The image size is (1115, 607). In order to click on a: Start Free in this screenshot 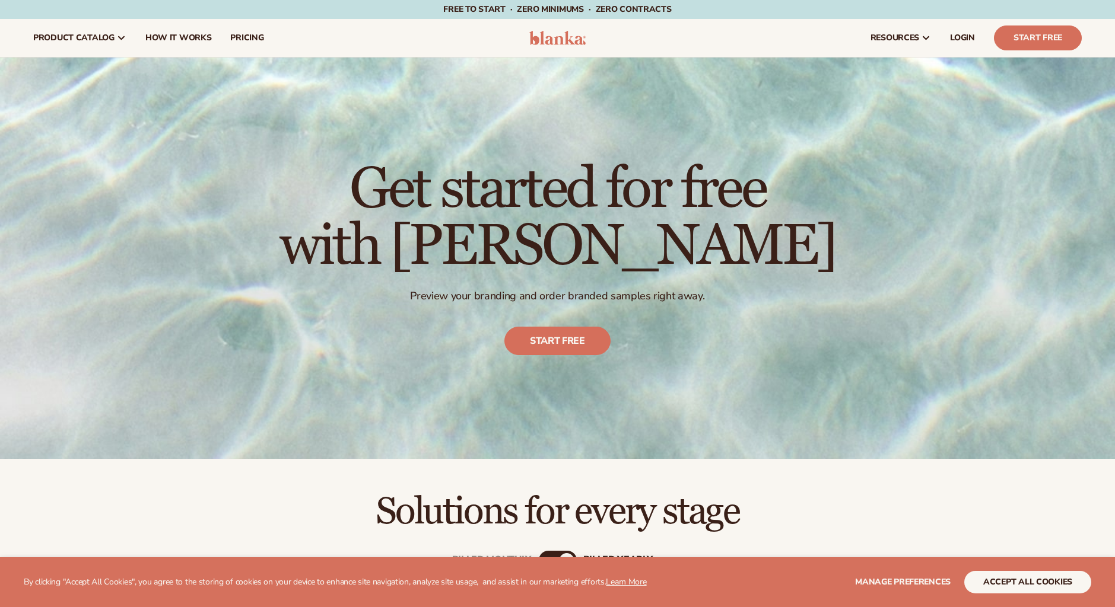, I will do `click(1038, 38)`.